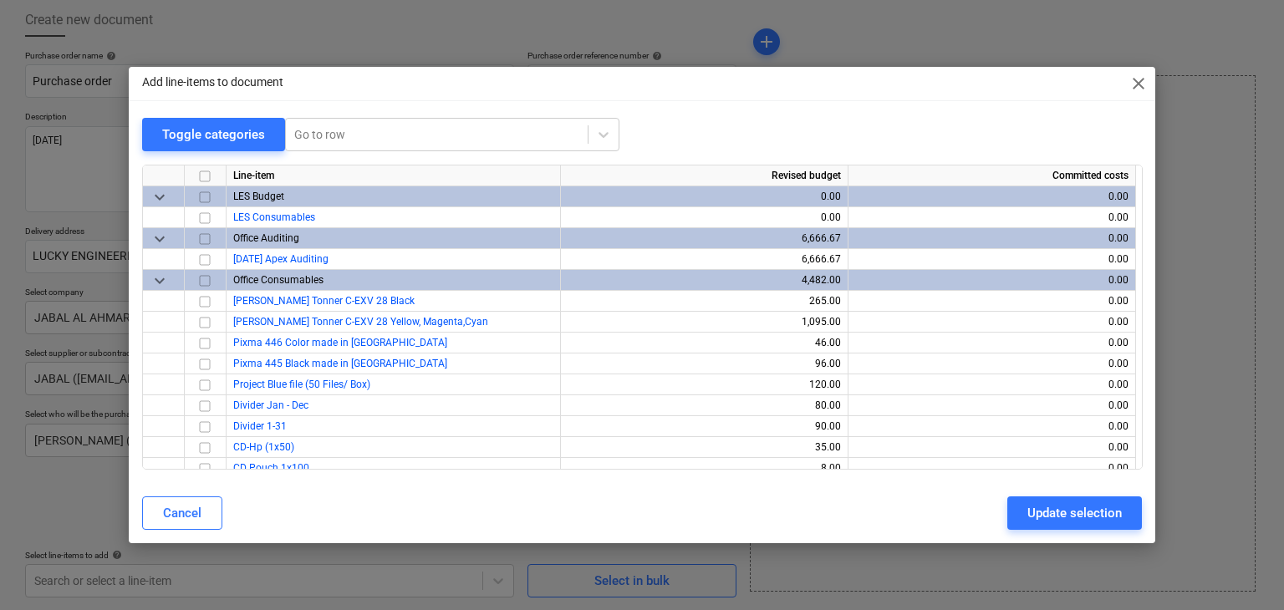 The height and width of the screenshot is (610, 1284). I want to click on div: Committed costs, so click(992, 176).